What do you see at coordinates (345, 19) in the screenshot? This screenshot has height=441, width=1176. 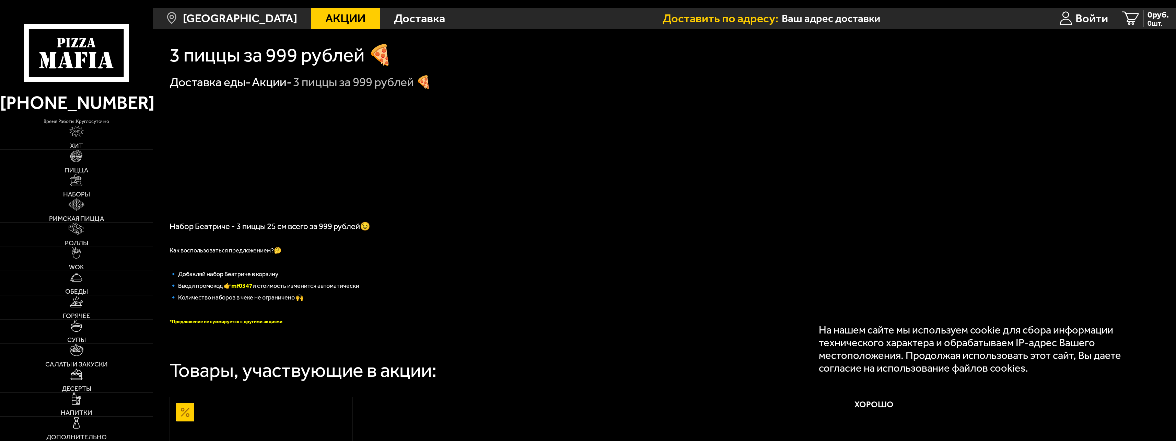 I see `span: Акции` at bounding box center [345, 19].